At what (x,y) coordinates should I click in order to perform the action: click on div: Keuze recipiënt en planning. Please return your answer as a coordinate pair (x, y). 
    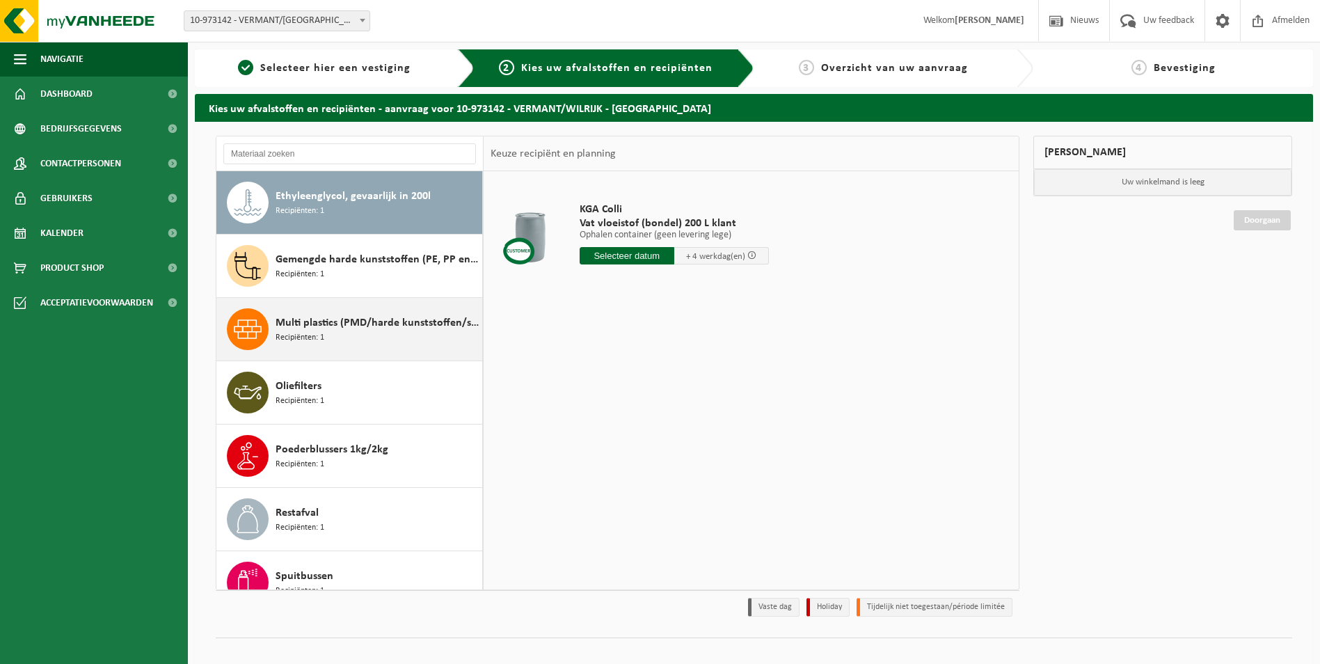
    Looking at the image, I should click on (553, 154).